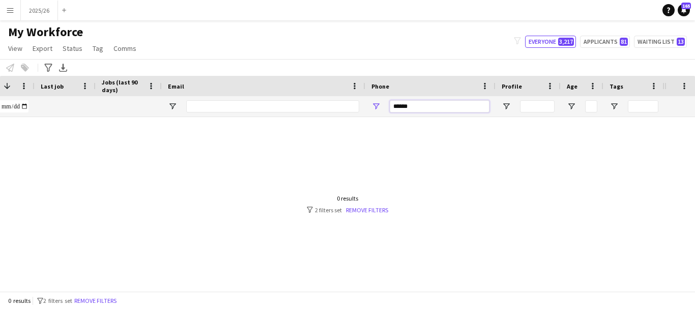  Describe the element at coordinates (123, 86) in the screenshot. I see `span: Jobs (last 90 days)` at that location.